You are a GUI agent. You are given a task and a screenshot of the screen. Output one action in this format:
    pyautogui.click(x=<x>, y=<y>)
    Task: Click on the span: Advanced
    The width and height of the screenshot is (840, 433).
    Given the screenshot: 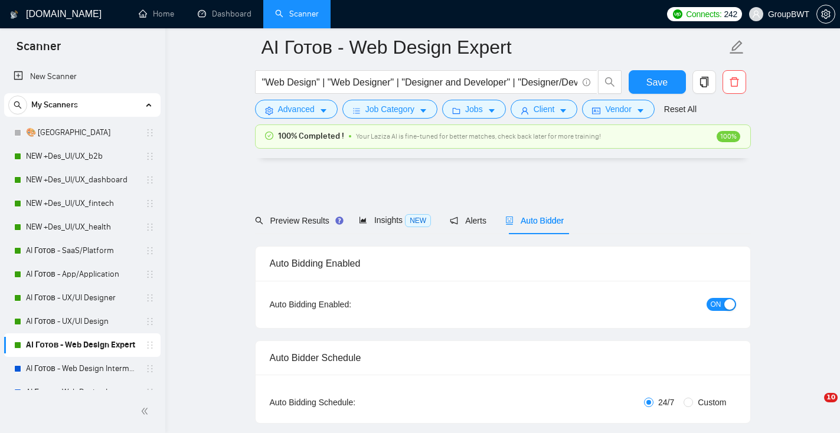 What is the action you would take?
    pyautogui.click(x=296, y=109)
    